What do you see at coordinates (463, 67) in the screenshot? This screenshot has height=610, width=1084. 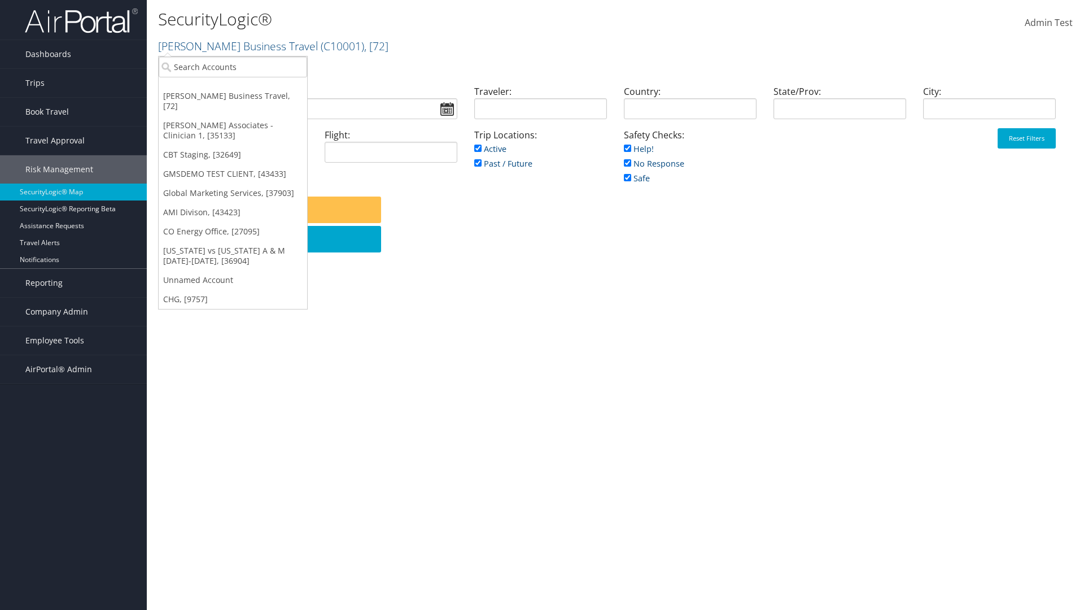 I see `p: Filter:` at bounding box center [463, 67].